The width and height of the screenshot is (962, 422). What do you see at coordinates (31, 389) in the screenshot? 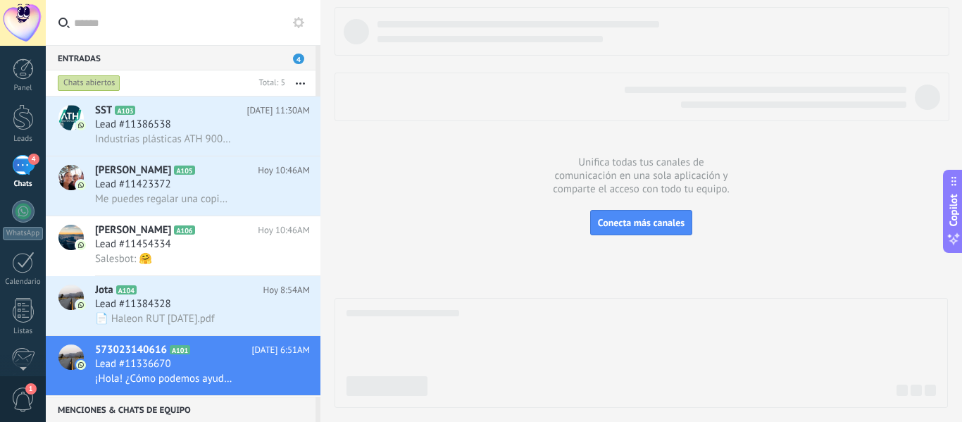
I see `span: 1` at bounding box center [31, 389].